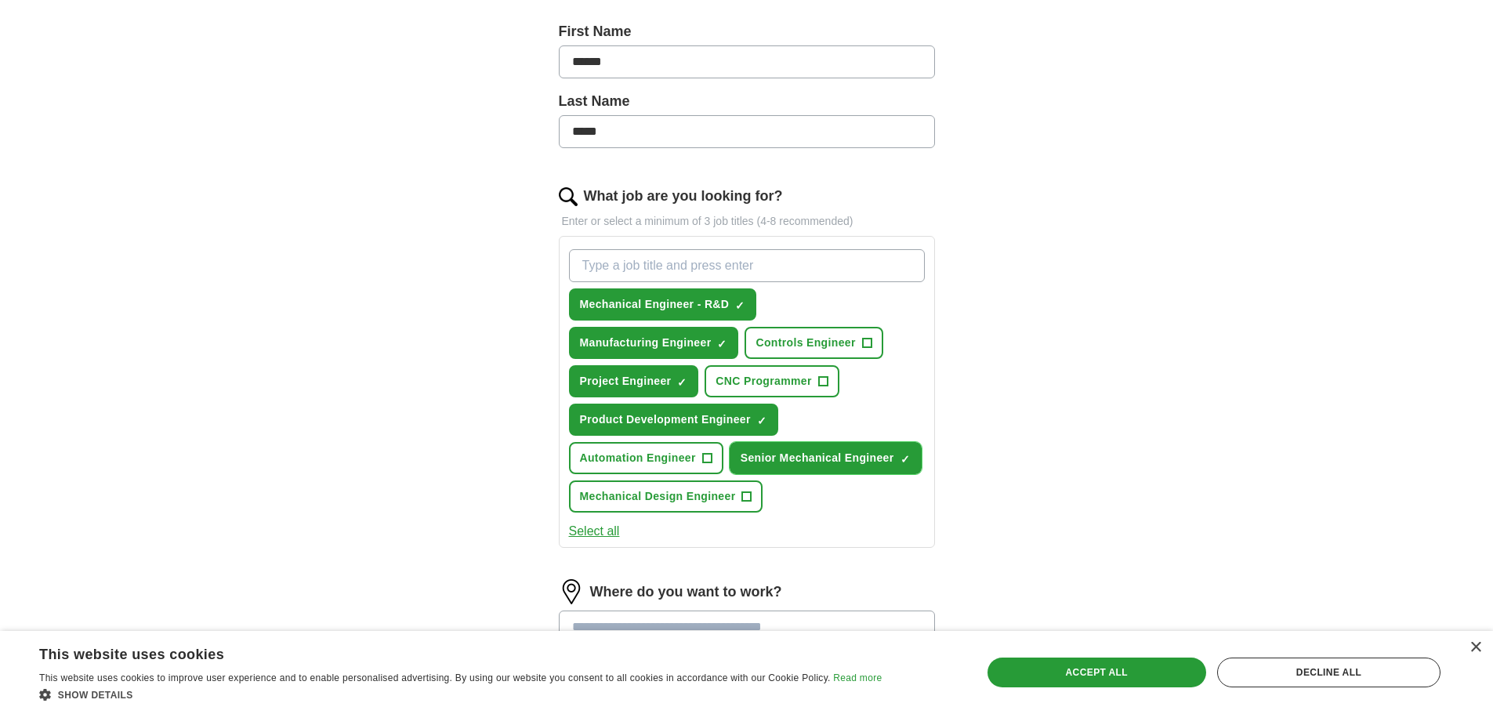 Image resolution: width=1493 pixels, height=714 pixels. What do you see at coordinates (1328, 672) in the screenshot?
I see `div: Decline all` at bounding box center [1328, 672].